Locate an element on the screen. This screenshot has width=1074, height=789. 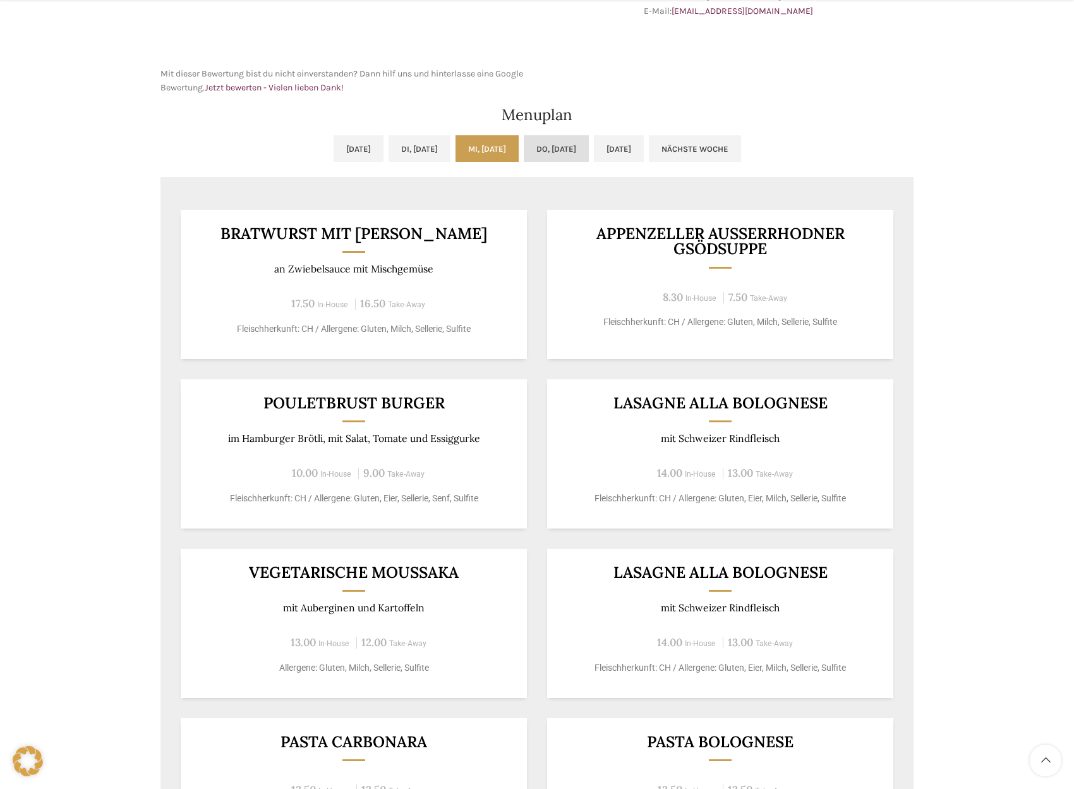
a: Scroll to top button is located at coordinates (1046, 760).